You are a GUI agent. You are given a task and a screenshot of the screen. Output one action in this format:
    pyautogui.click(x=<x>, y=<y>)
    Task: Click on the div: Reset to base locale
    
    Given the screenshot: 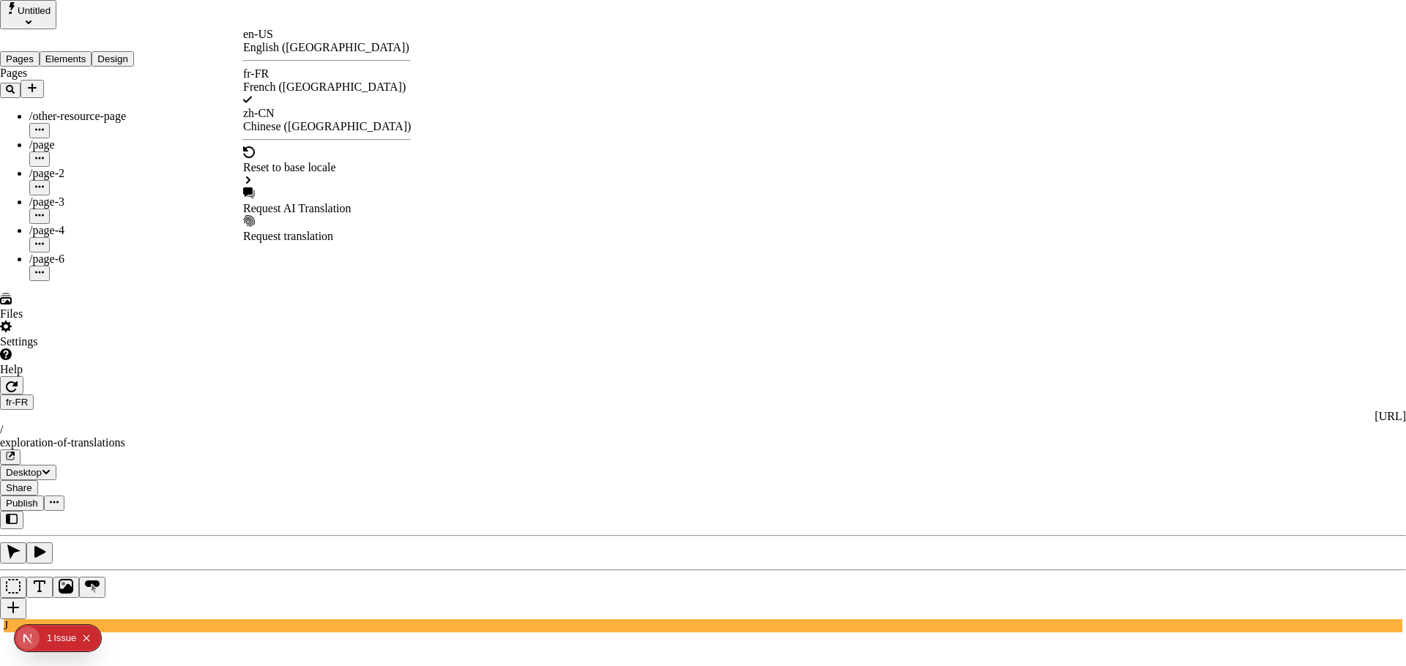 What is the action you would take?
    pyautogui.click(x=327, y=168)
    